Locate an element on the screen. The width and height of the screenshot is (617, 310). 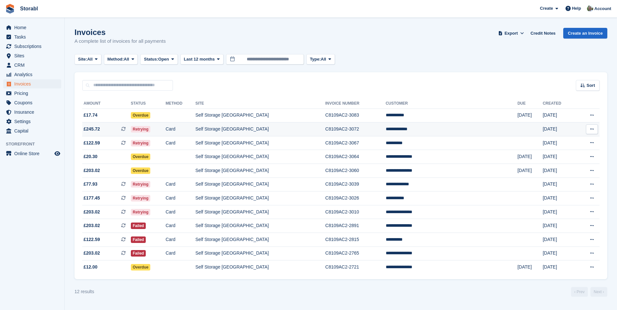
span: Help is located at coordinates (577, 8).